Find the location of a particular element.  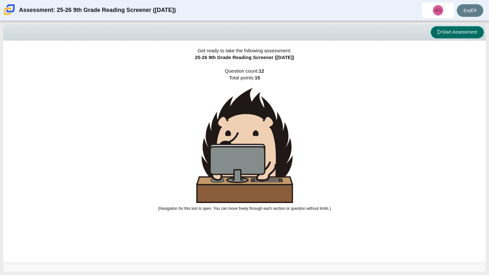

b: 15 is located at coordinates (257, 77).